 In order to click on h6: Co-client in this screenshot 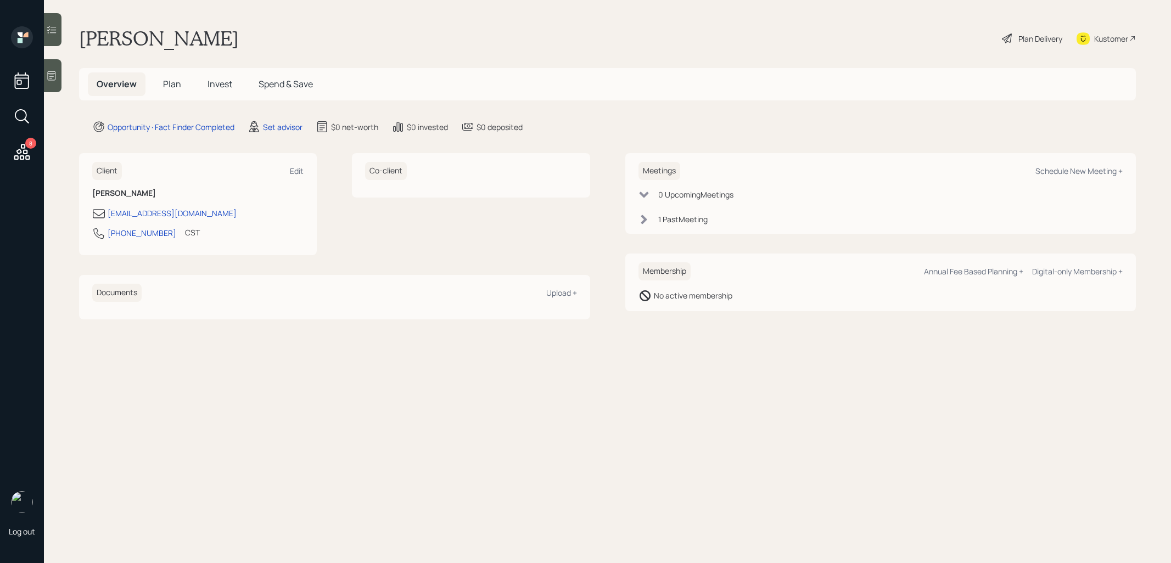, I will do `click(386, 171)`.